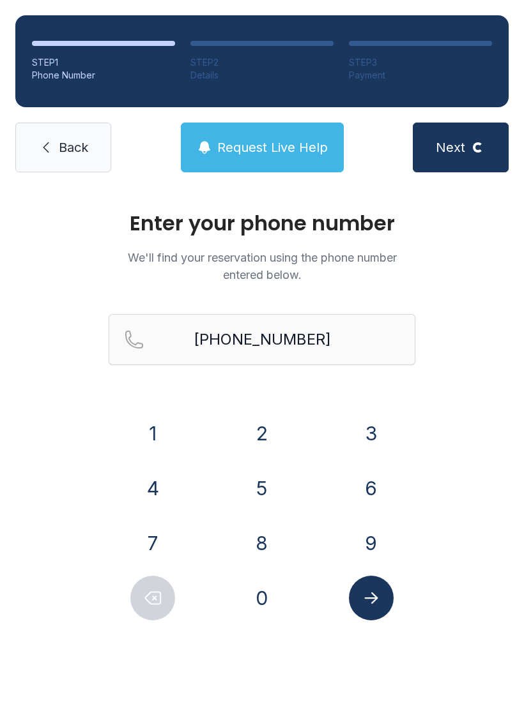 This screenshot has height=725, width=524. Describe the element at coordinates (153, 598) in the screenshot. I see `button: Delete number` at that location.